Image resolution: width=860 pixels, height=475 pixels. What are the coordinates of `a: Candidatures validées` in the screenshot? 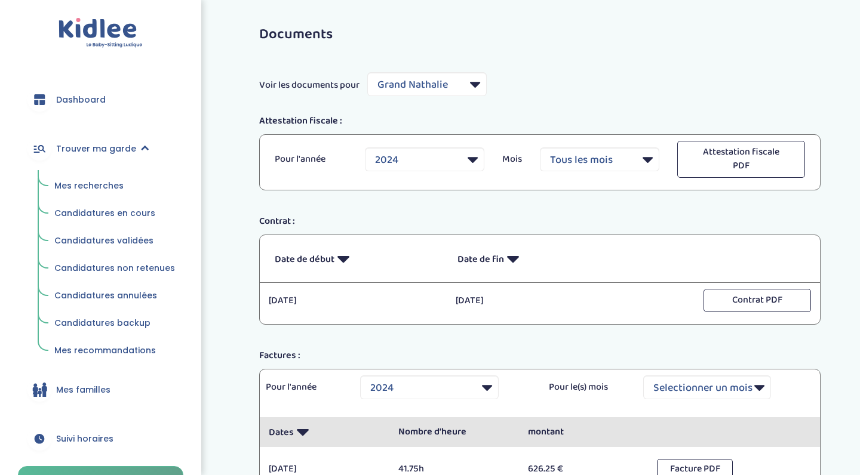 It's located at (115, 241).